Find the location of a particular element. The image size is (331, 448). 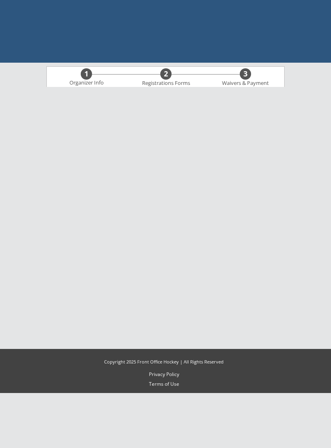

a: Terms of Use is located at coordinates (164, 384).